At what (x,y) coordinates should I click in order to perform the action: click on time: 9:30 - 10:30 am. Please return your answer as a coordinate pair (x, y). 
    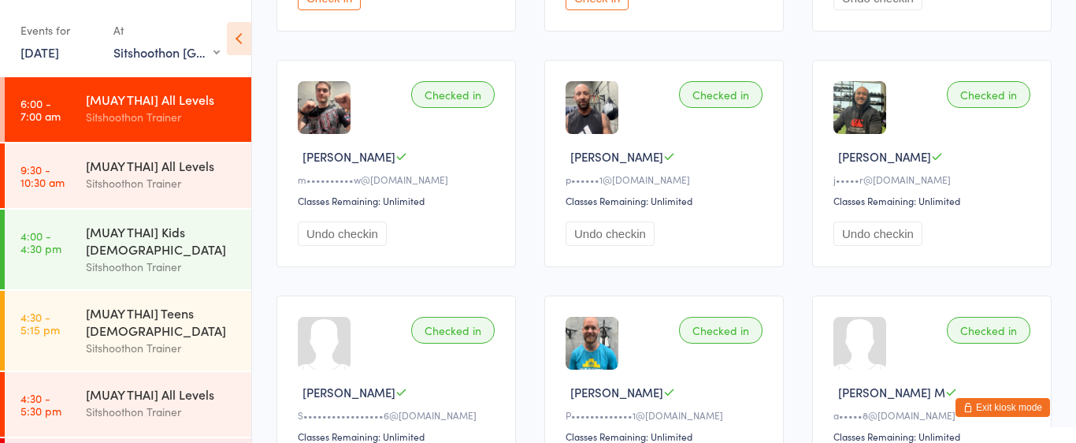
    Looking at the image, I should click on (43, 176).